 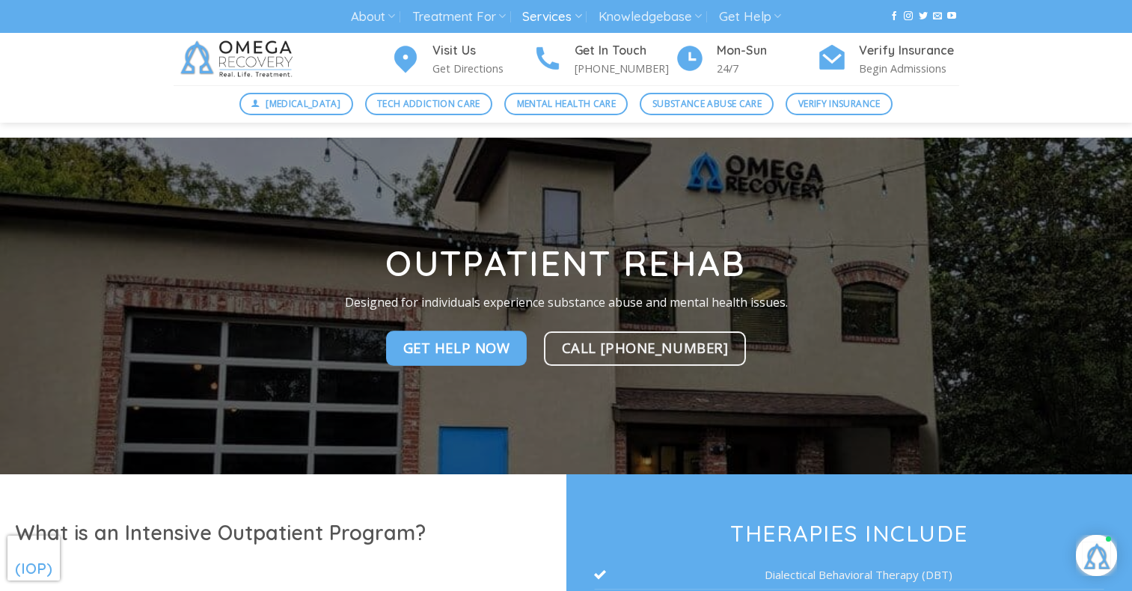 What do you see at coordinates (706, 104) in the screenshot?
I see `a: Substance Abuse Care` at bounding box center [706, 104].